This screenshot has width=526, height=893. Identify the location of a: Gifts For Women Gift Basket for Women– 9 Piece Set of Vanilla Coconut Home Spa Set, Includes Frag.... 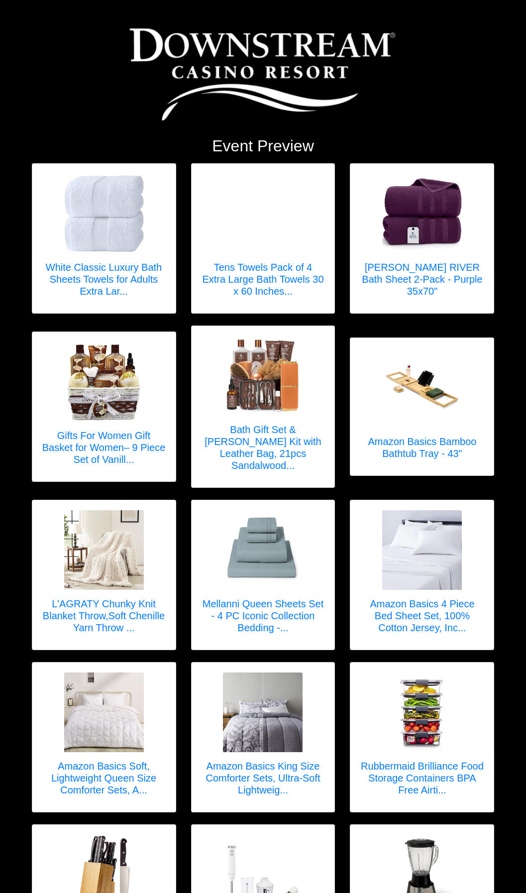
(104, 407).